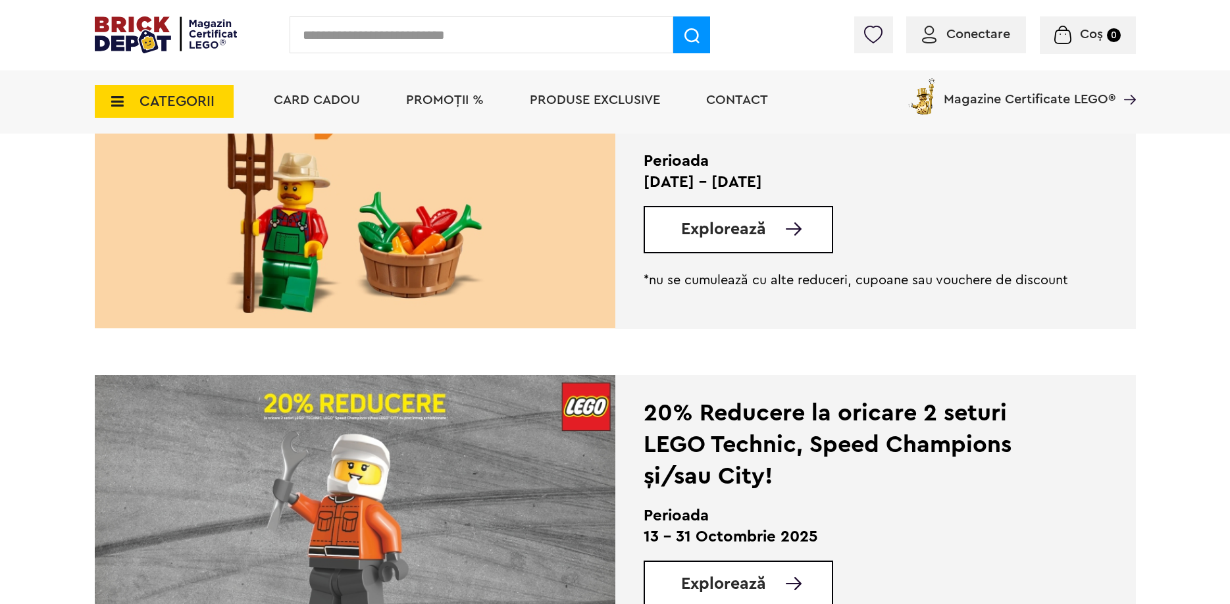  What do you see at coordinates (445, 100) in the screenshot?
I see `span: PROMOȚII %` at bounding box center [445, 100].